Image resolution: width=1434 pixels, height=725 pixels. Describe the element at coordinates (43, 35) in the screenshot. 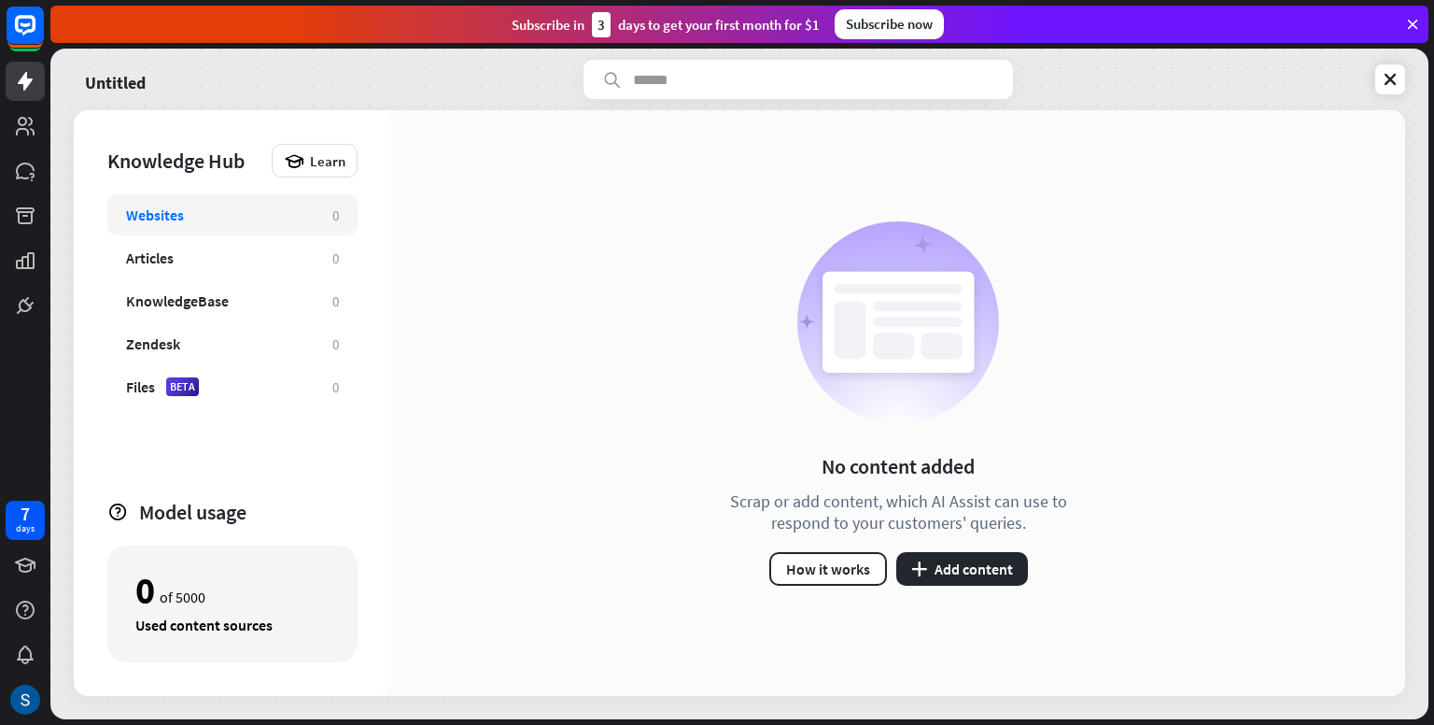

I see `button: Open LiveChat chat widget` at that location.